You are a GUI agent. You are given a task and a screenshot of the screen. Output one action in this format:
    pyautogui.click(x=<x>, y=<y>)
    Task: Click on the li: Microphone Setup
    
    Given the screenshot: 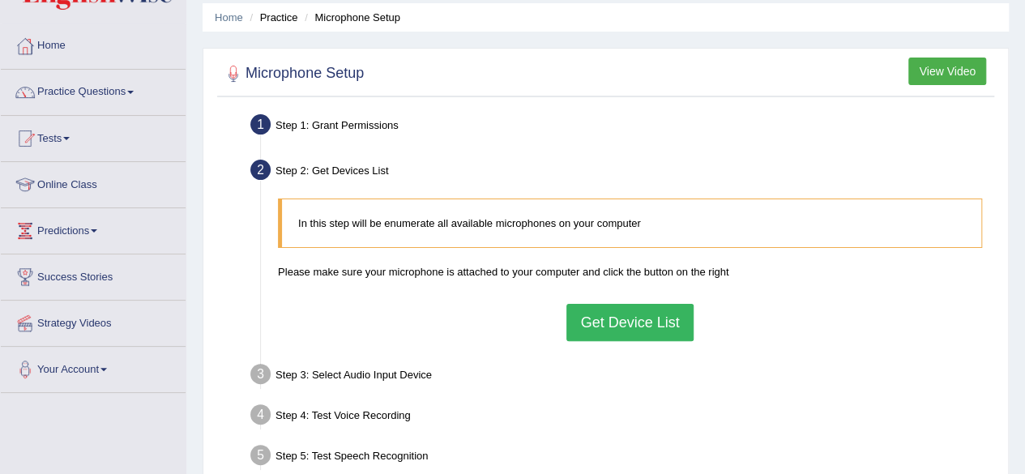 What is the action you would take?
    pyautogui.click(x=350, y=17)
    